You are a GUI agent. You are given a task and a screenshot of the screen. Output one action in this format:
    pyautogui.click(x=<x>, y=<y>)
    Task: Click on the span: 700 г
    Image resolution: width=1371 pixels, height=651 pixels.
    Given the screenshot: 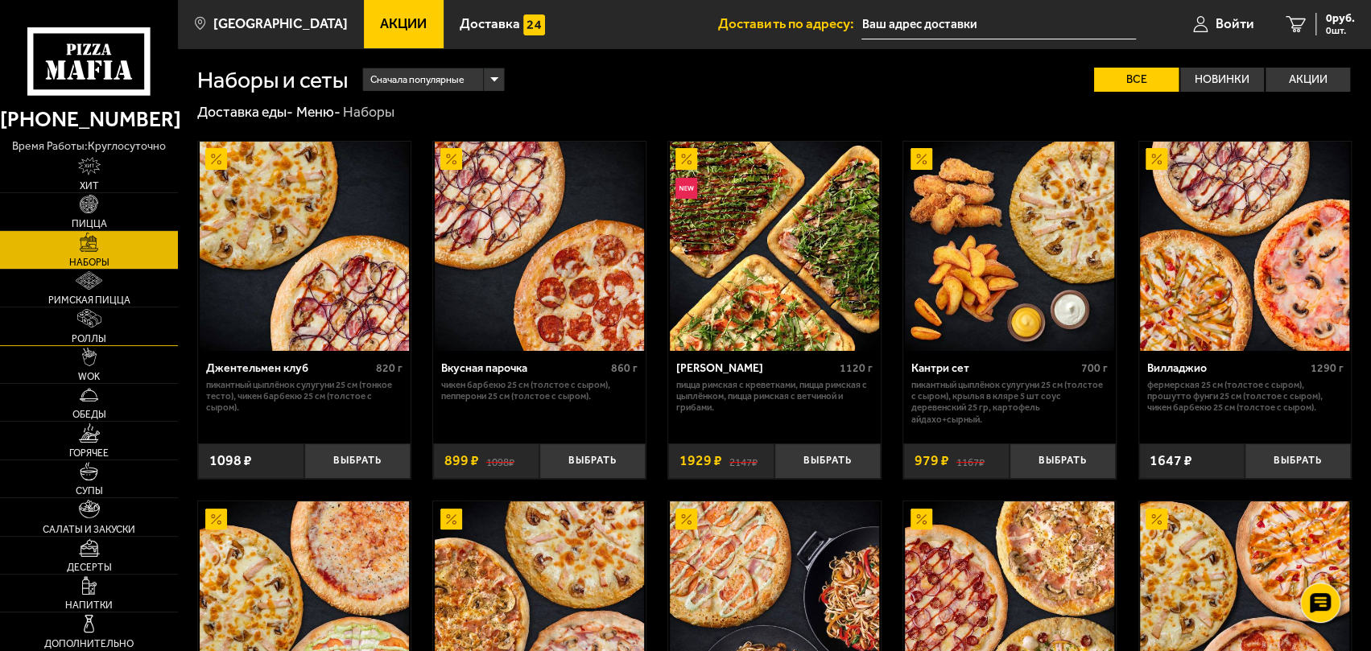 What is the action you would take?
    pyautogui.click(x=1094, y=368)
    